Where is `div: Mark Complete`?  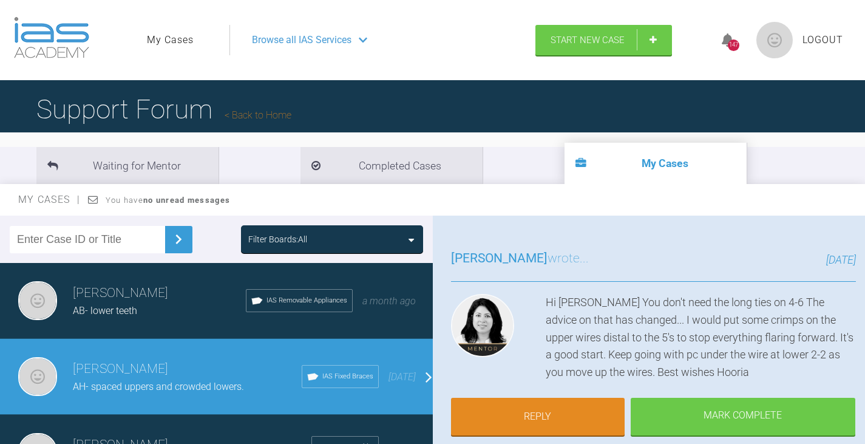 div: Mark Complete is located at coordinates (743, 417).